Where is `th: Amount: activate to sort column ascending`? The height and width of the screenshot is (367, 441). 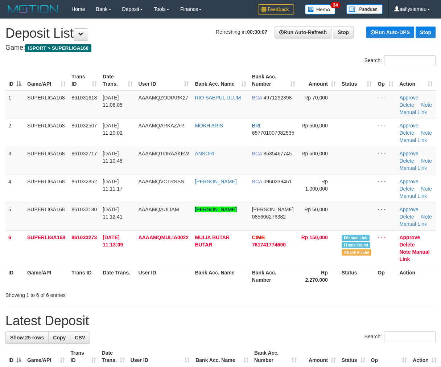 th: Amount: activate to sort column ascending is located at coordinates (318, 80).